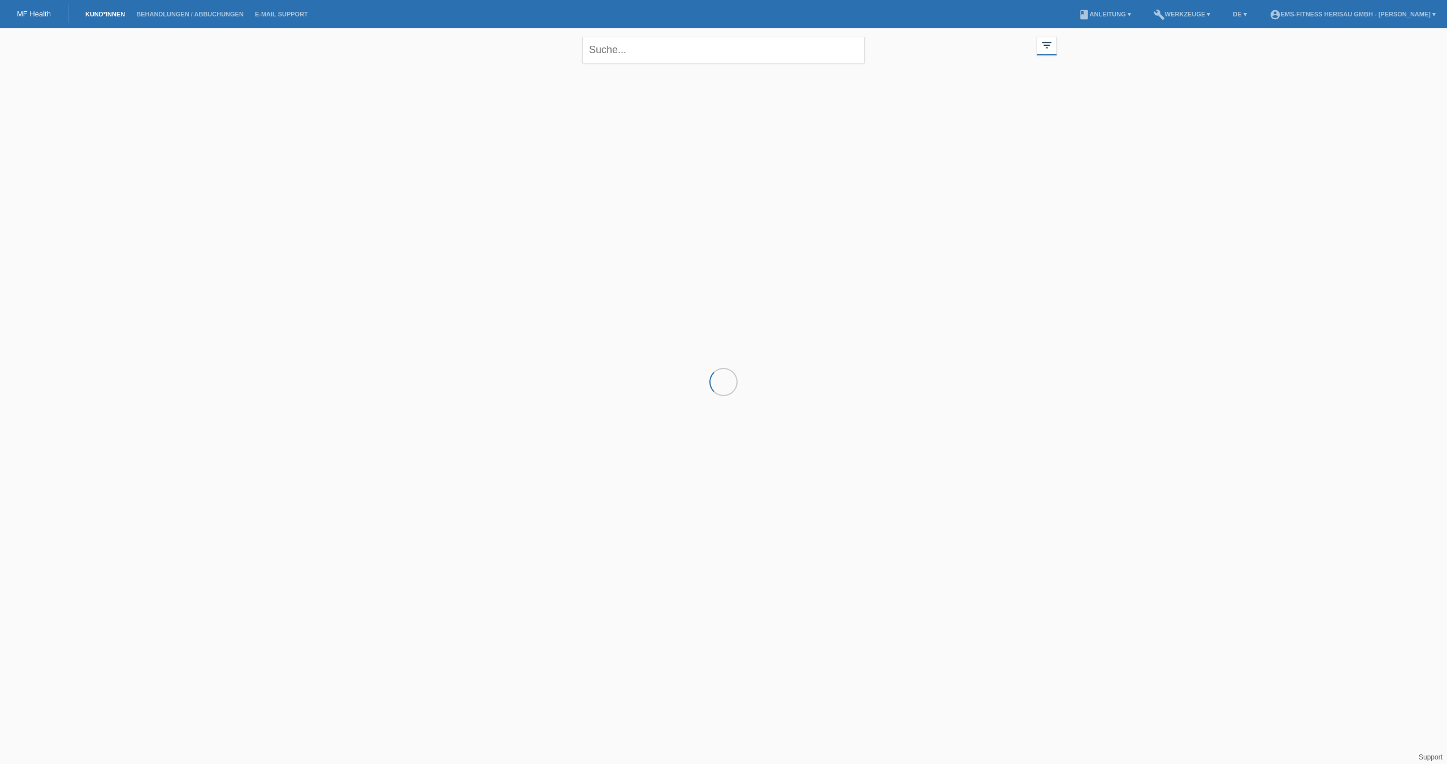 Image resolution: width=1447 pixels, height=764 pixels. I want to click on a: DE ▾, so click(1240, 14).